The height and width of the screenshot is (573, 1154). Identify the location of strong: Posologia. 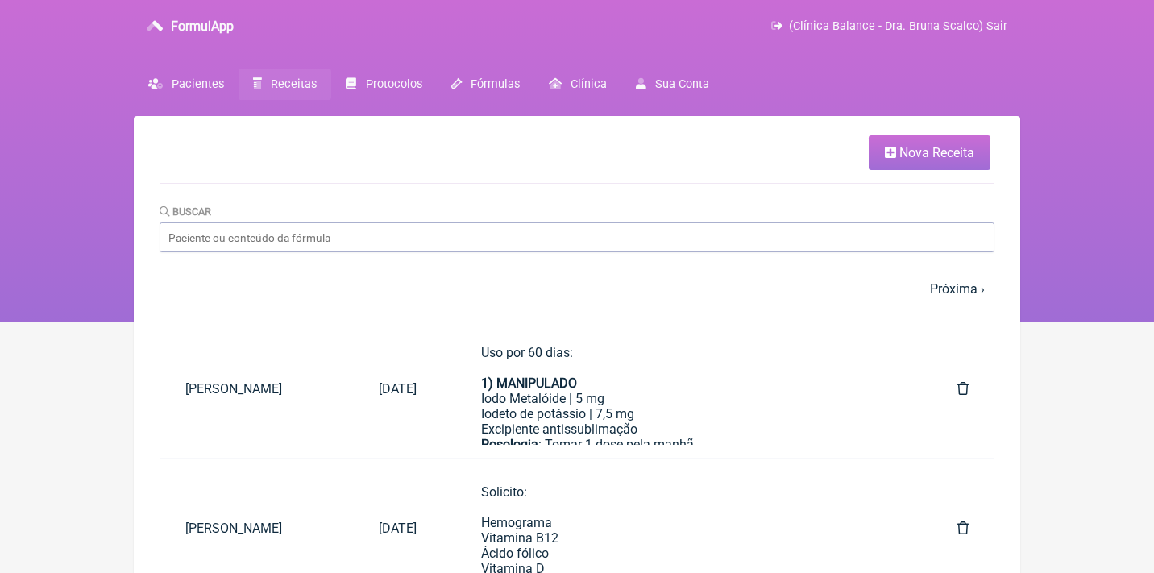
(509, 444).